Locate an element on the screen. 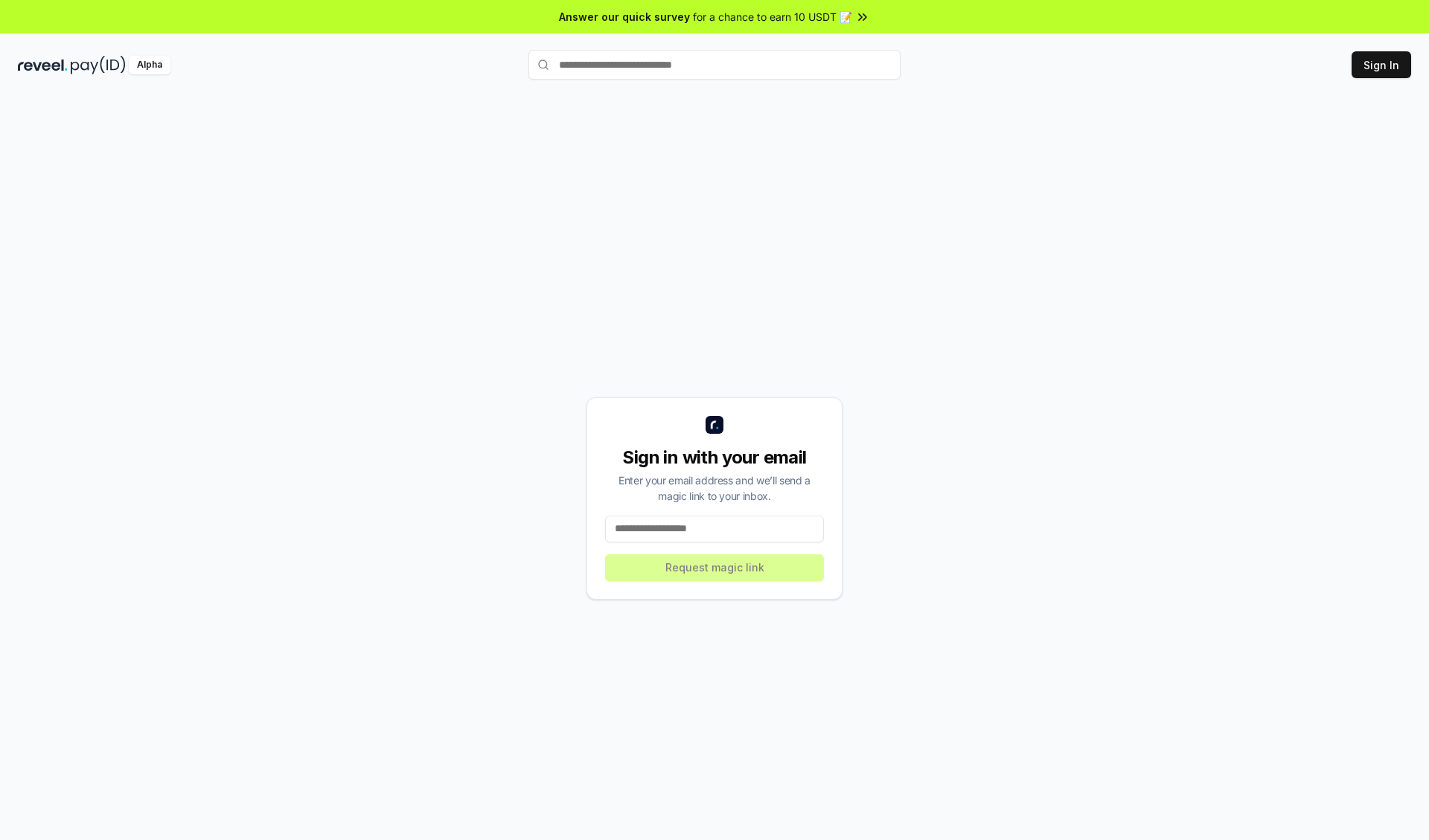 The height and width of the screenshot is (840, 1429). img: reveel_dark is located at coordinates (42, 65).